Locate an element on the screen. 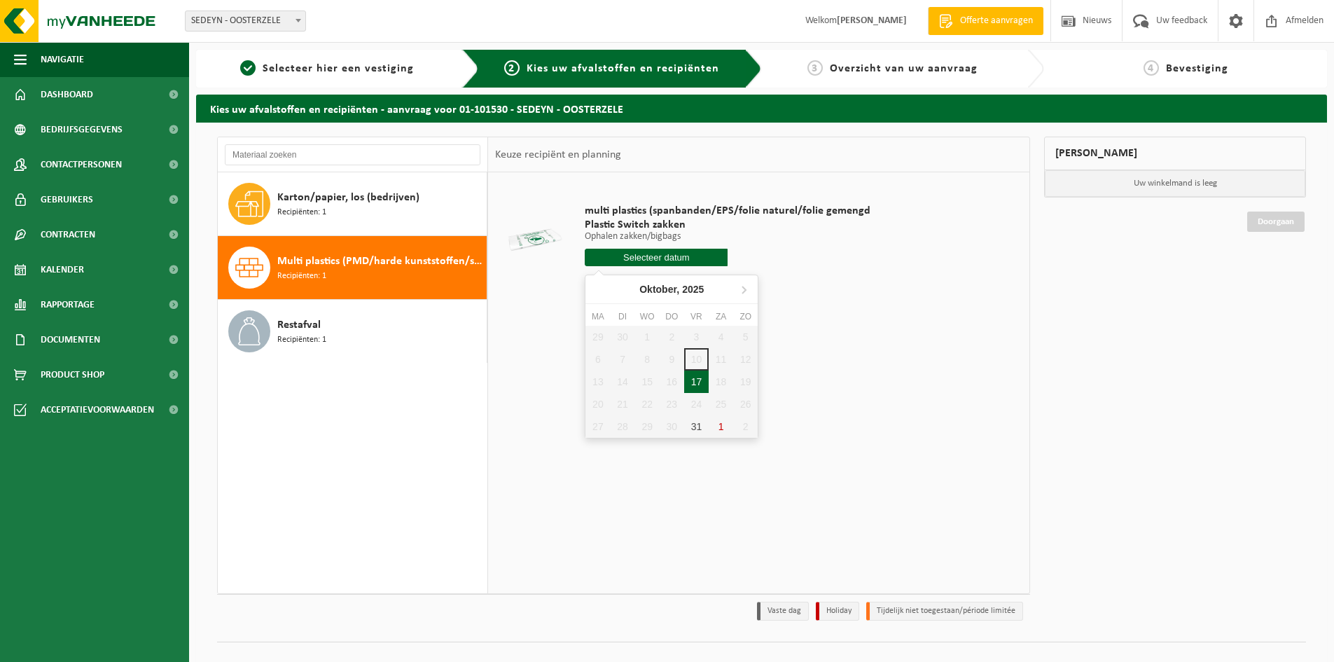  span: Plastic Switch zakken is located at coordinates (728, 225).